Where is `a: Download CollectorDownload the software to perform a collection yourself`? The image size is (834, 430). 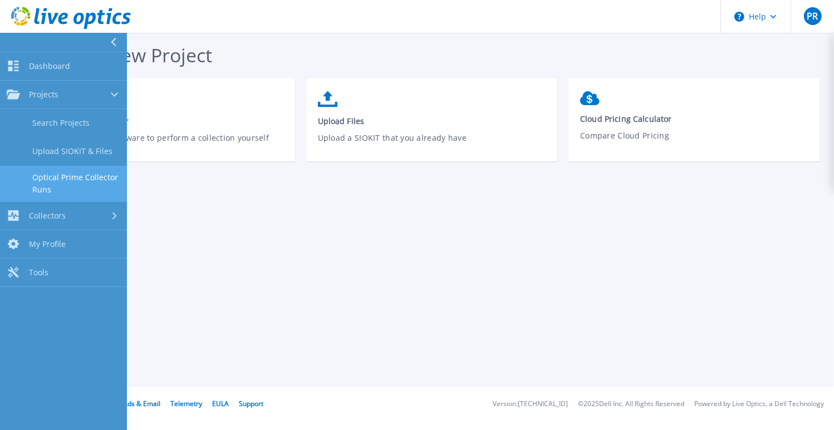 a: Download CollectorDownload the software to perform a collection yourself is located at coordinates (169, 125).